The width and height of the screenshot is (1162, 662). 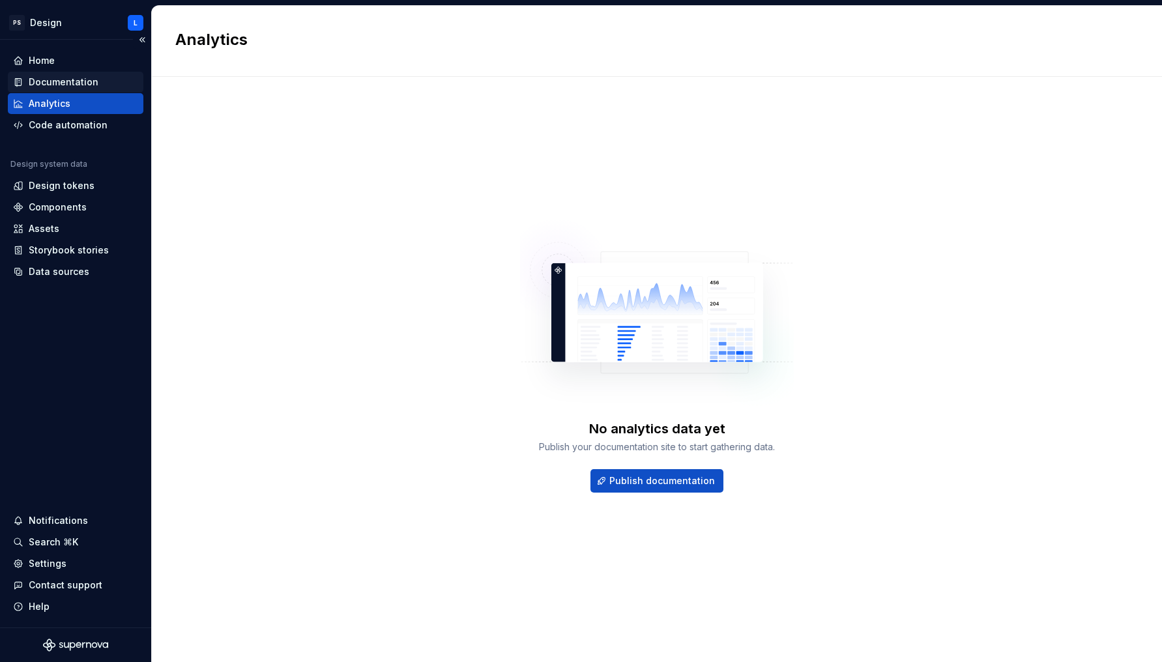 I want to click on button: Publish documentation, so click(x=657, y=481).